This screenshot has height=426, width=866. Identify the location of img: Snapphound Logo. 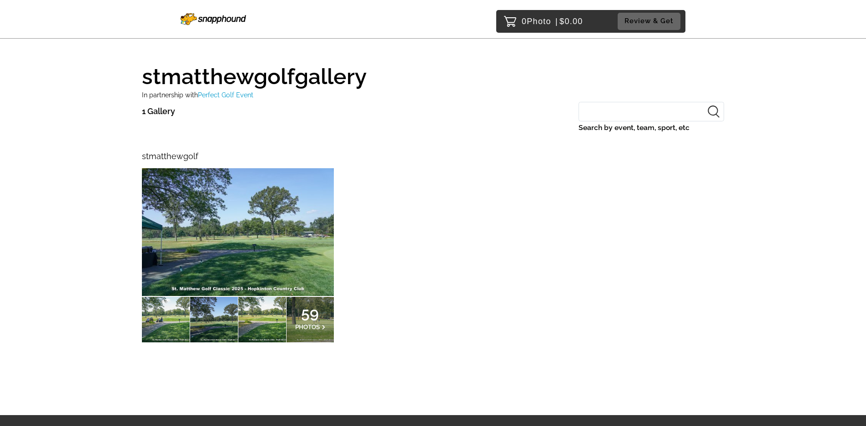
(213, 19).